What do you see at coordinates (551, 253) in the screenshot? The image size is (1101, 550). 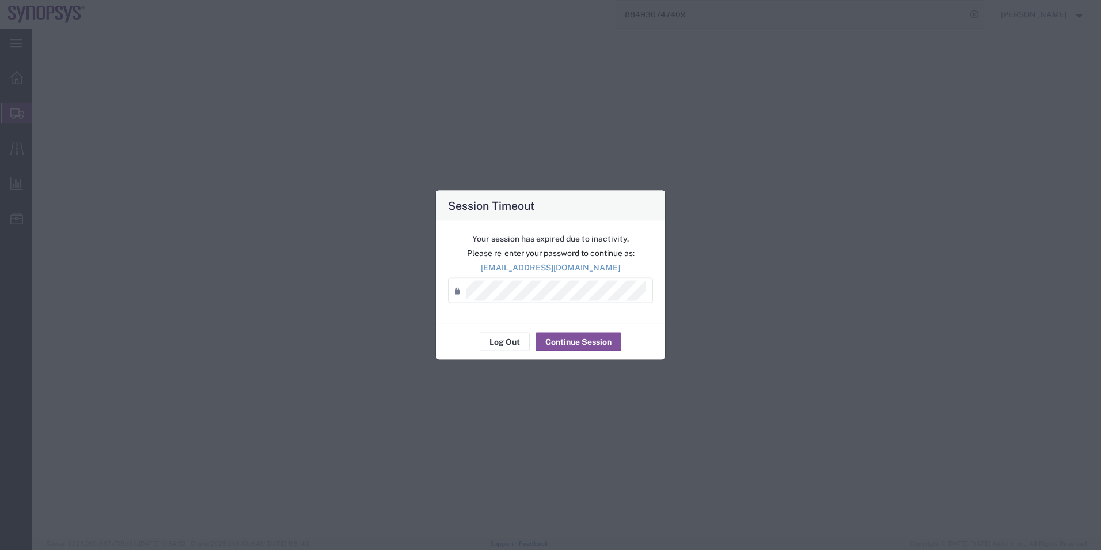 I see `p: Please re-enter your password to continue as:` at bounding box center [551, 253].